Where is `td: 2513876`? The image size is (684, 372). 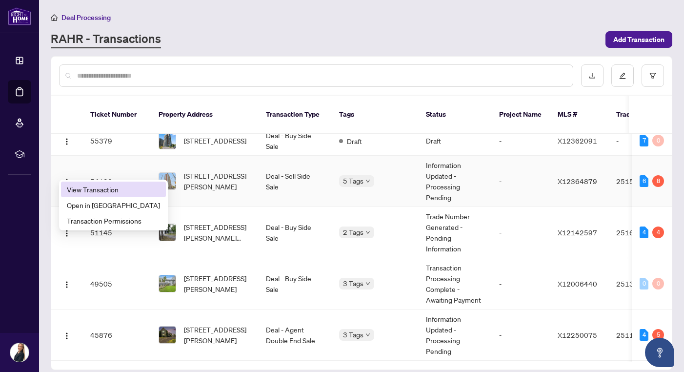
td: 2513876 is located at coordinates (643, 283).